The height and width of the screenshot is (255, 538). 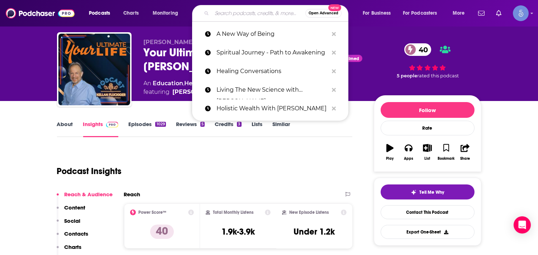 What do you see at coordinates (351, 59) in the screenshot?
I see `span: Claimed` at bounding box center [351, 59].